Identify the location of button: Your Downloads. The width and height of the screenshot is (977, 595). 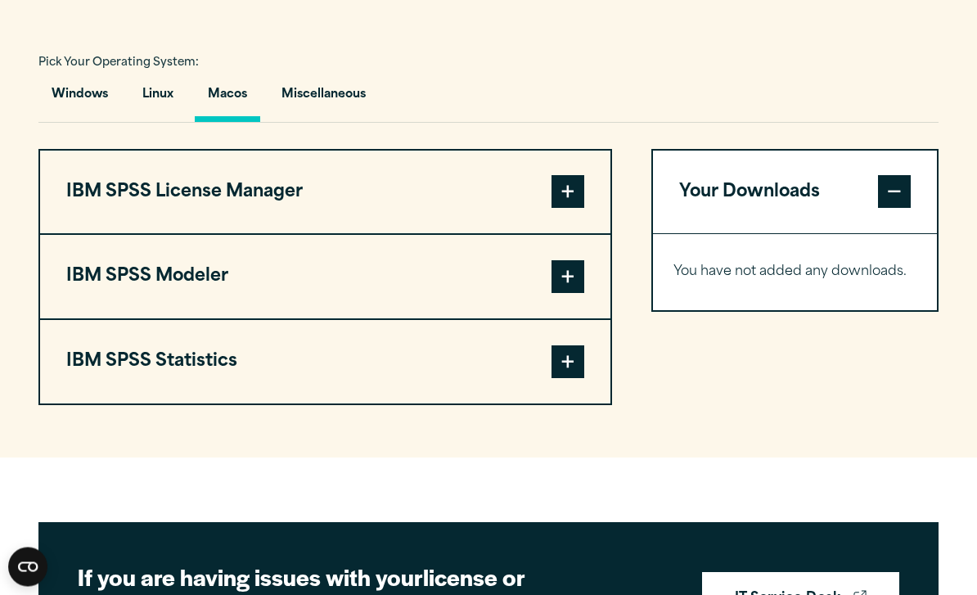
(795, 193).